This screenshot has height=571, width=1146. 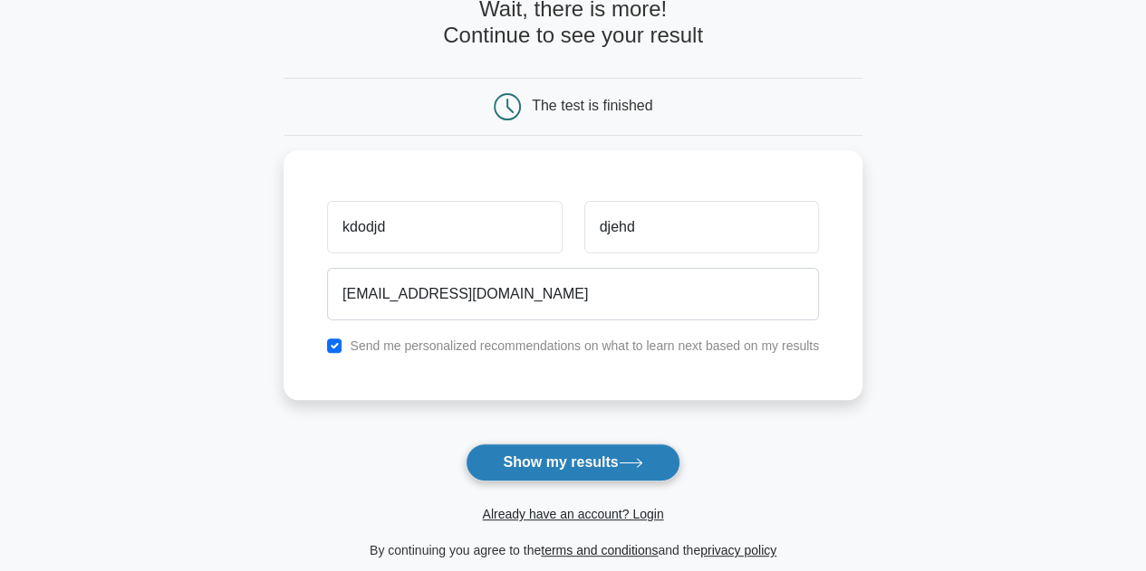 What do you see at coordinates (572, 514) in the screenshot?
I see `a: Already have an account? Login` at bounding box center [572, 514].